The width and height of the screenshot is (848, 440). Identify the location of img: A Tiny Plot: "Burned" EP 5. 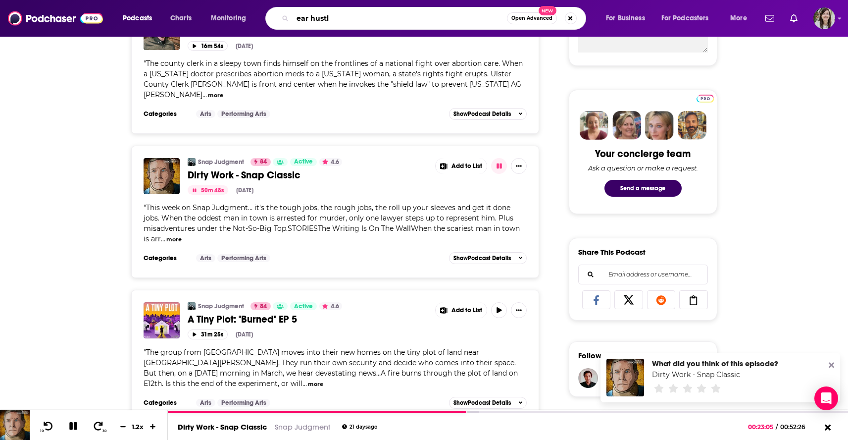
(161, 320).